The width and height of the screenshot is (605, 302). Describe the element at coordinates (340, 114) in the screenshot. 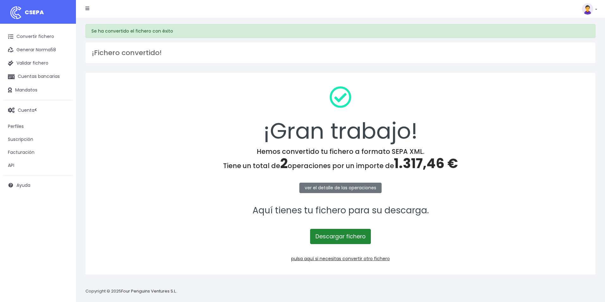

I see `div: ¡Gran trabajo!` at that location.